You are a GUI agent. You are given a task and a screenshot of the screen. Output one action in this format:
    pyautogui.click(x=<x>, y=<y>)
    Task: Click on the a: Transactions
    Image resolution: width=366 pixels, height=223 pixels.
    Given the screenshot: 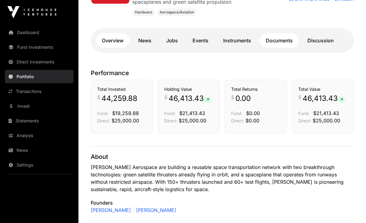 What is the action you would take?
    pyautogui.click(x=39, y=91)
    